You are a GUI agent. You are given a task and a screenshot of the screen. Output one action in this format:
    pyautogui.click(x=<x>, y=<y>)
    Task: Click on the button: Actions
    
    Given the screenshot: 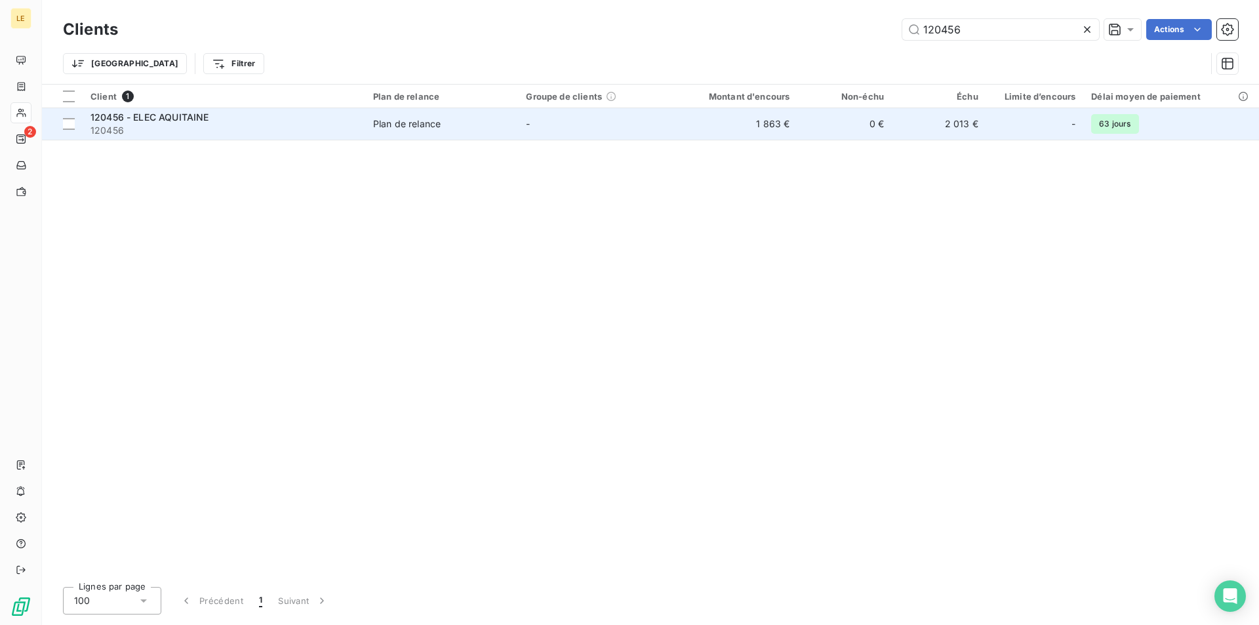 What is the action you would take?
    pyautogui.click(x=1179, y=29)
    